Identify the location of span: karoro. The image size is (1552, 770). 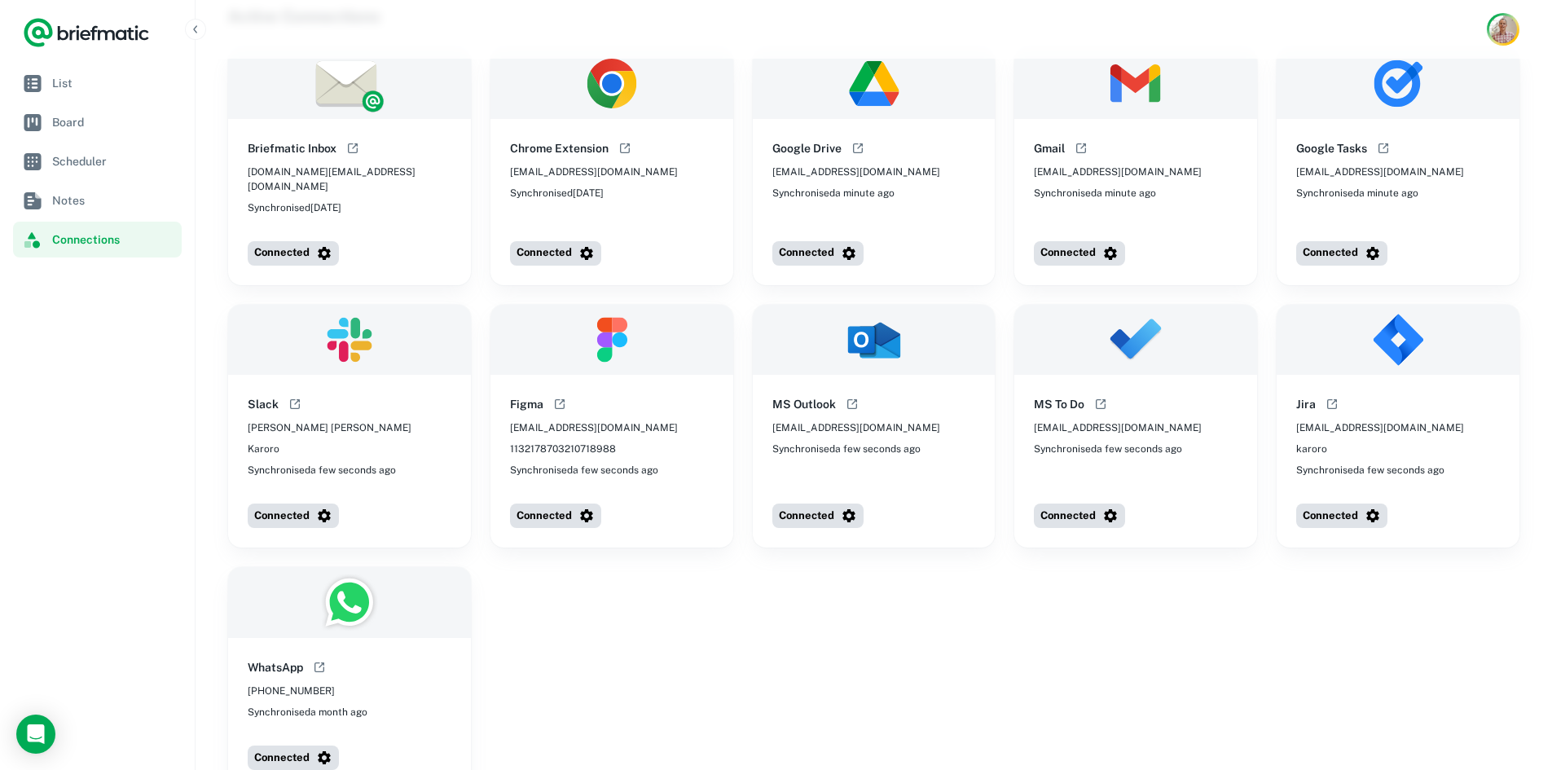
(1311, 449).